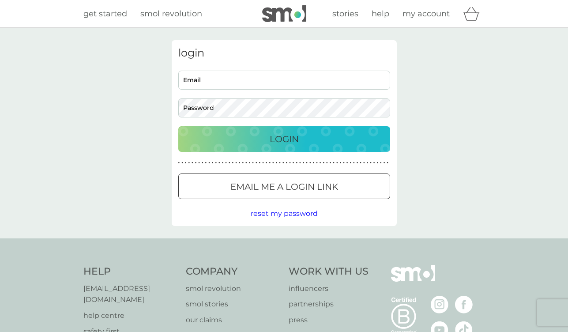 Image resolution: width=568 pixels, height=332 pixels. Describe the element at coordinates (345, 14) in the screenshot. I see `span: stories` at that location.